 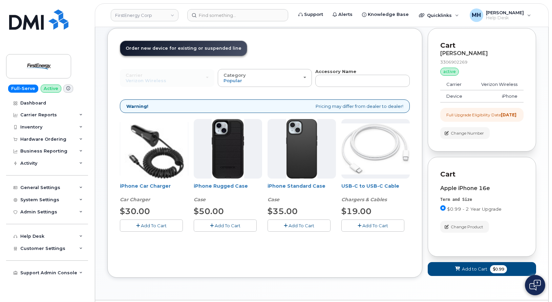 I want to click on input: $0.99 - 2 Year Upgrade, so click(x=443, y=208).